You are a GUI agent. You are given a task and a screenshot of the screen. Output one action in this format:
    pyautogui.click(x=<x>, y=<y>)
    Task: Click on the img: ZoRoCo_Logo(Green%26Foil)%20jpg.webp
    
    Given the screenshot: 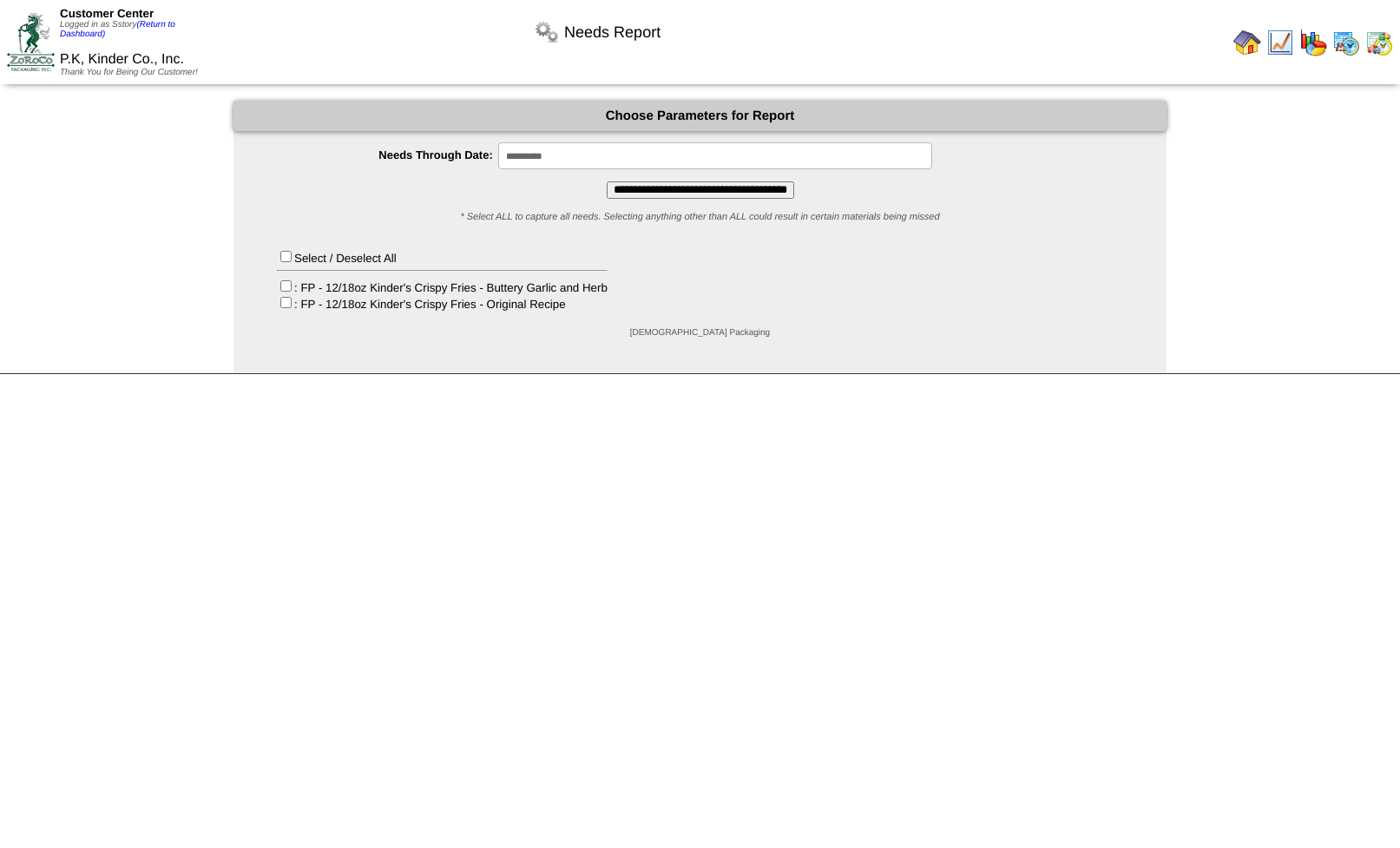 What is the action you would take?
    pyautogui.click(x=31, y=42)
    